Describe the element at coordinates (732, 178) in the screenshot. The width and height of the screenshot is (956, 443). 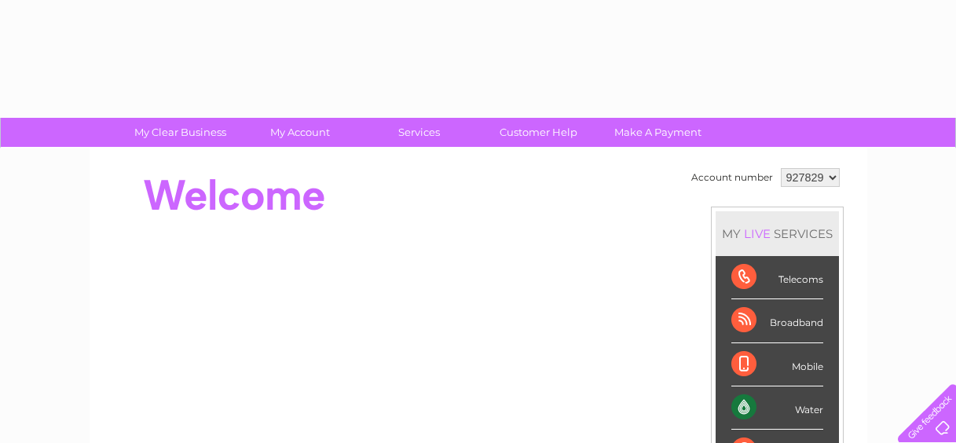
I see `td: Account number` at that location.